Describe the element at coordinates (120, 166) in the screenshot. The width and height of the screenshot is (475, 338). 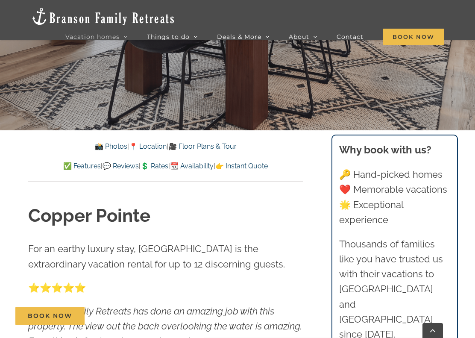
I see `a: 💬 Reviews` at that location.